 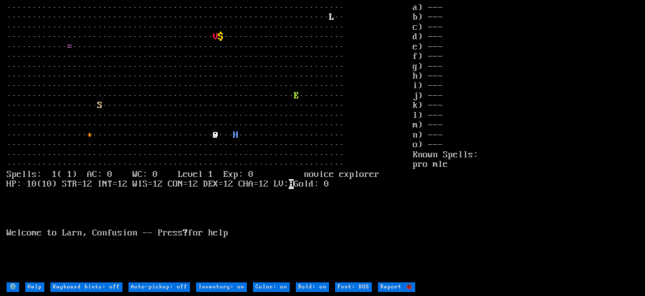 What do you see at coordinates (313, 287) in the screenshot?
I see `input: Bold: on` at bounding box center [313, 287].